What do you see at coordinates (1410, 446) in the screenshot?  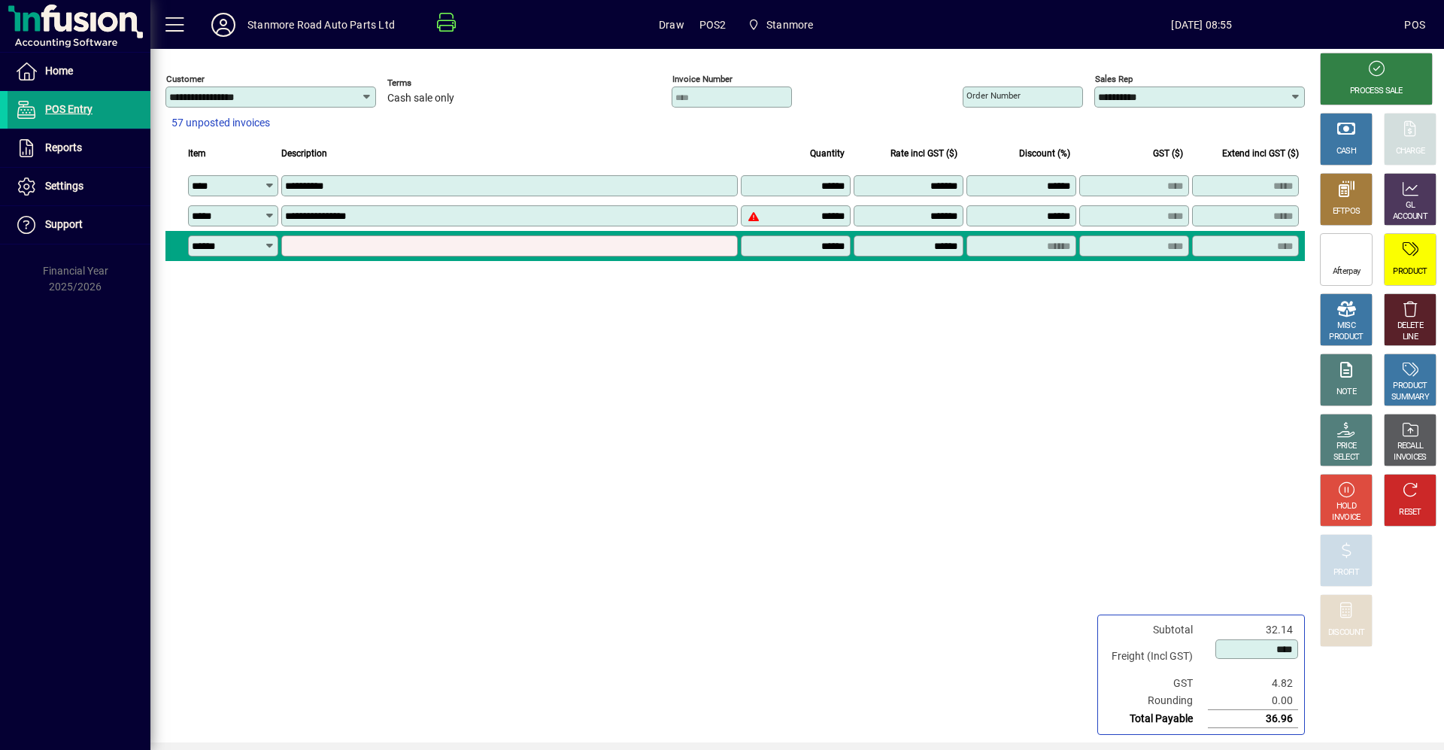 I see `div: RECALL` at bounding box center [1410, 446].